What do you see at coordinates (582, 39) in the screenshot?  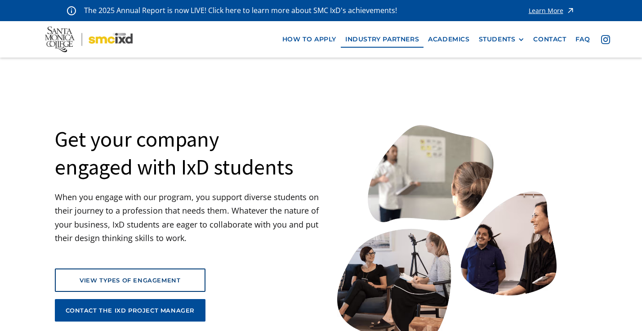 I see `a: faq` at bounding box center [582, 39].